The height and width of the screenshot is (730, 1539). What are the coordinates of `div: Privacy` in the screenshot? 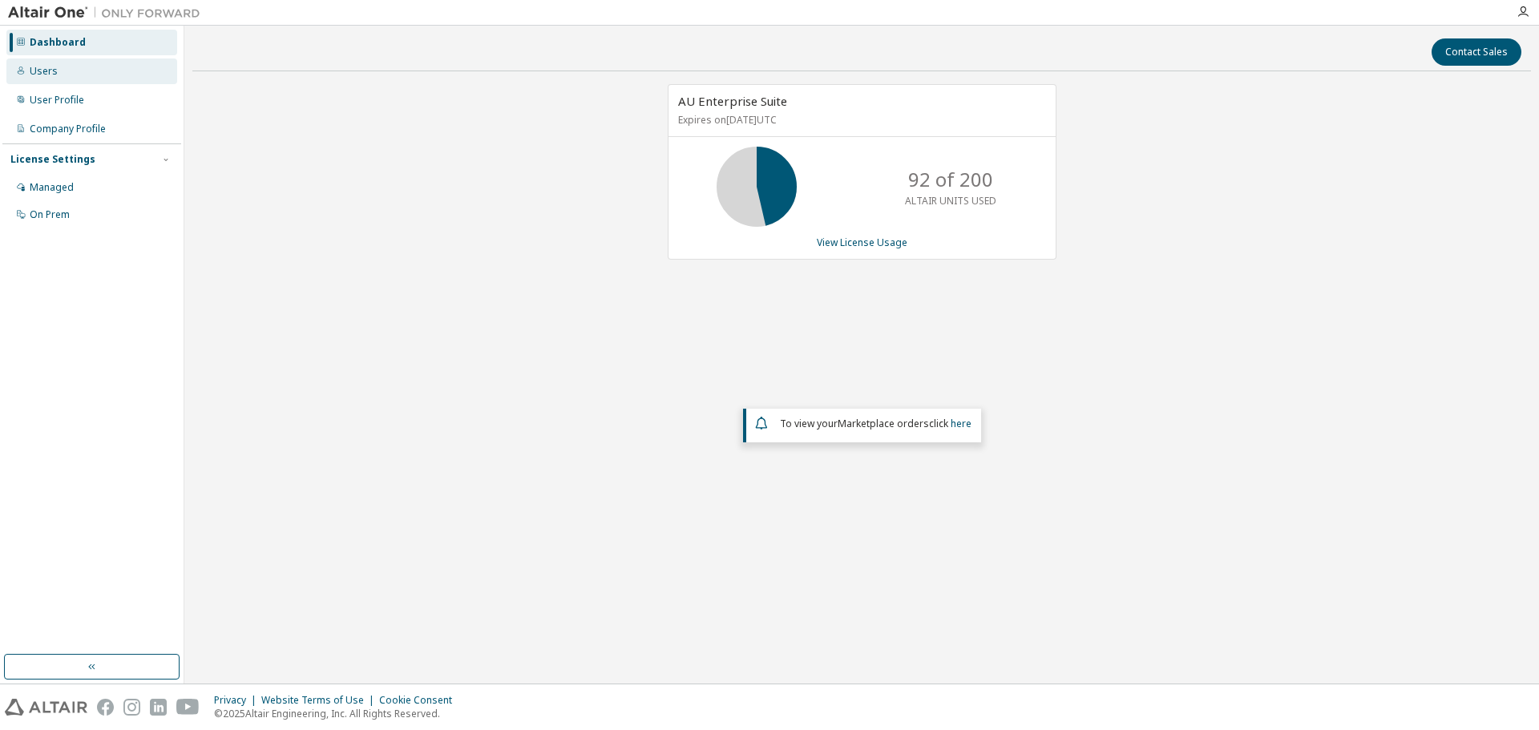 It's located at (237, 701).